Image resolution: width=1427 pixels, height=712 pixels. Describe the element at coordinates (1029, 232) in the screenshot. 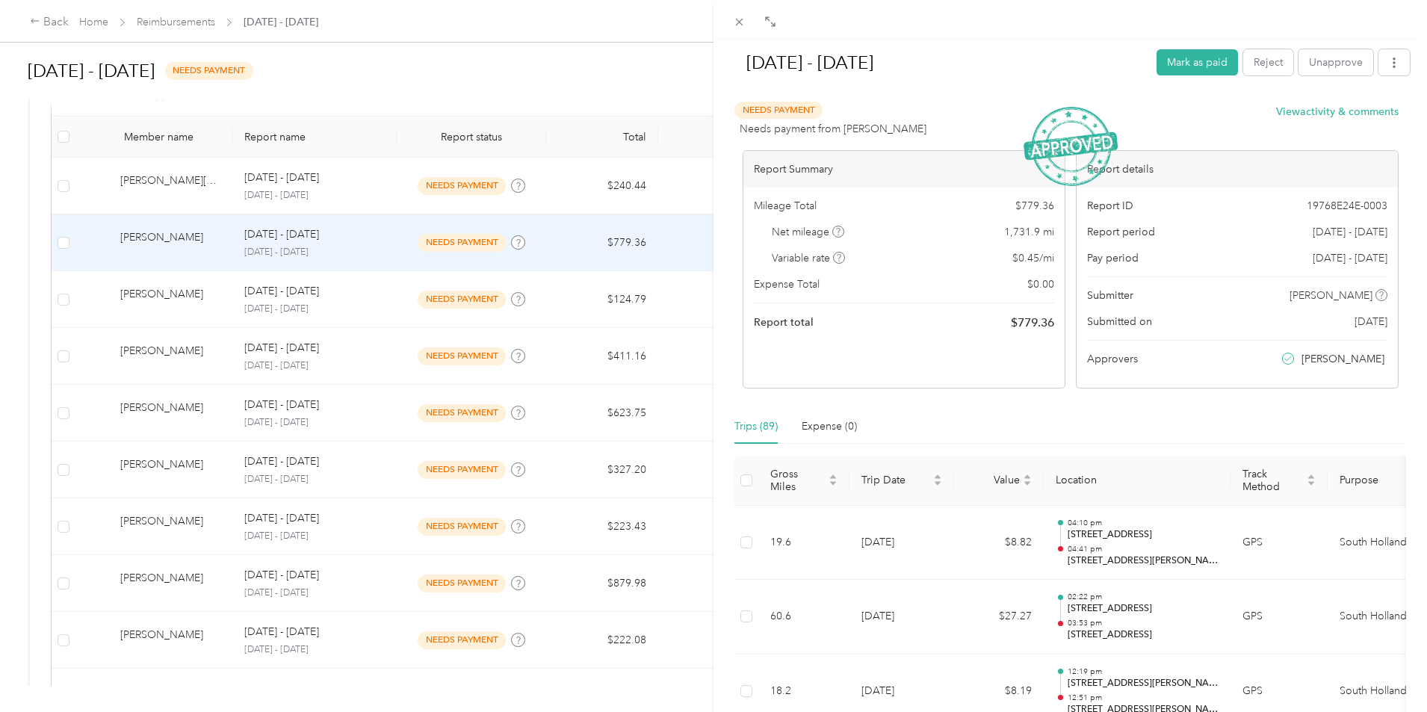

I see `span: 1,731.9 mi` at that location.